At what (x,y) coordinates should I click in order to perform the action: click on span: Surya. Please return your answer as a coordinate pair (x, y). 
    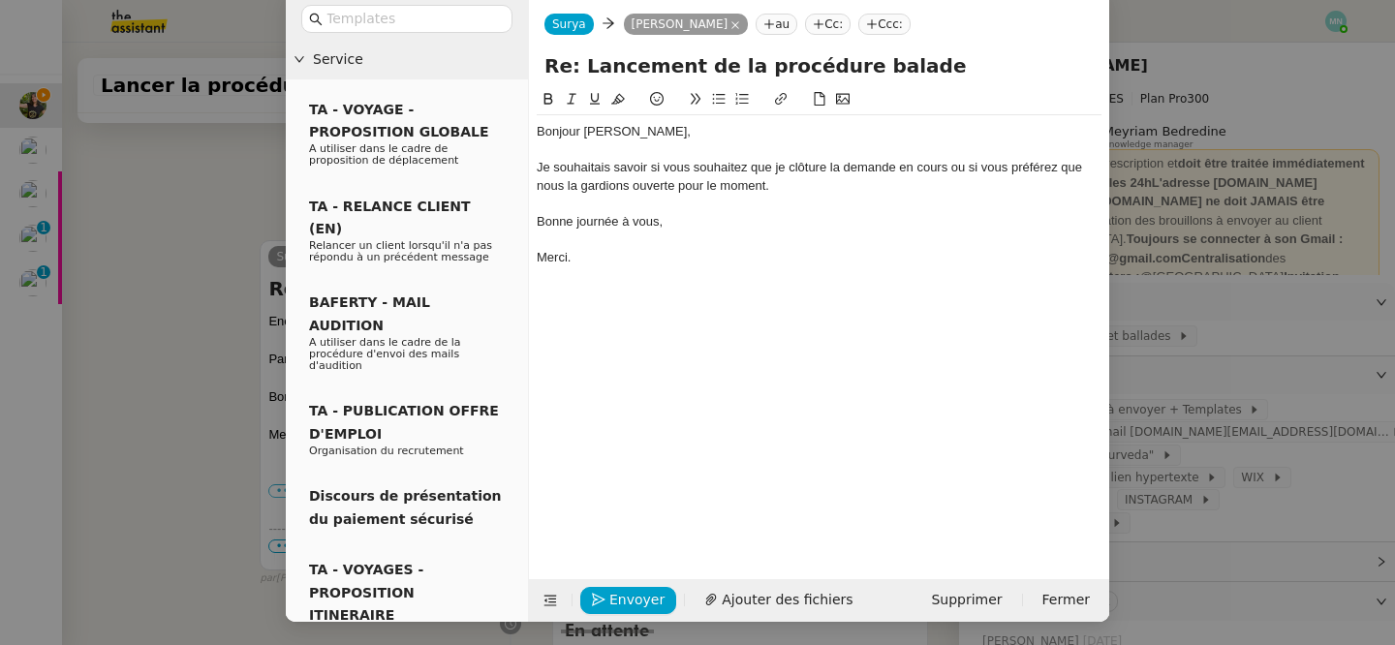
    Looking at the image, I should click on (569, 24).